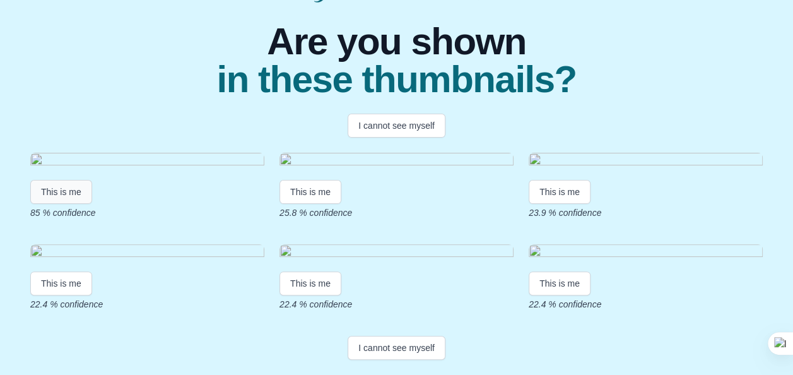 This screenshot has width=793, height=375. Describe the element at coordinates (147, 213) in the screenshot. I see `p: 85 % confidence` at that location.